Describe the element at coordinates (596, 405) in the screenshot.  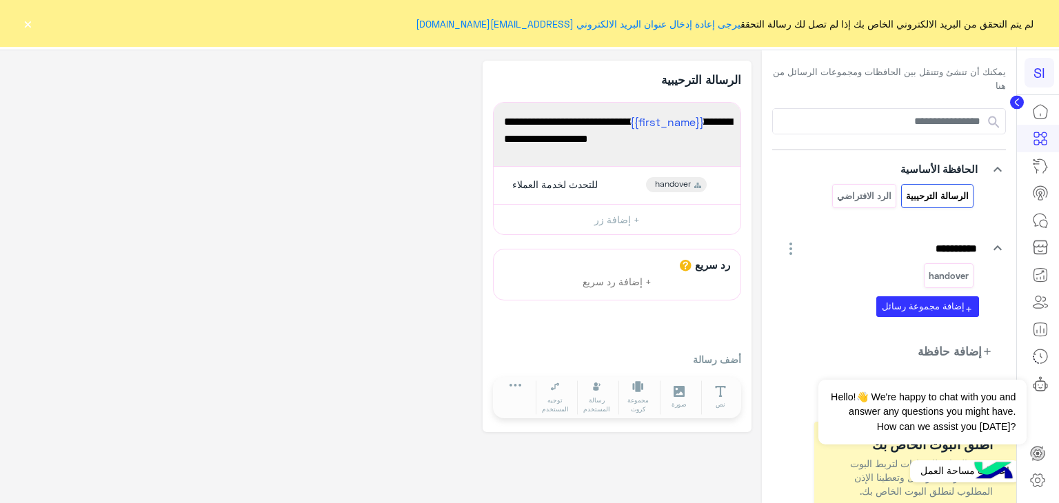
I see `span: رسالة المستخدم` at that location.